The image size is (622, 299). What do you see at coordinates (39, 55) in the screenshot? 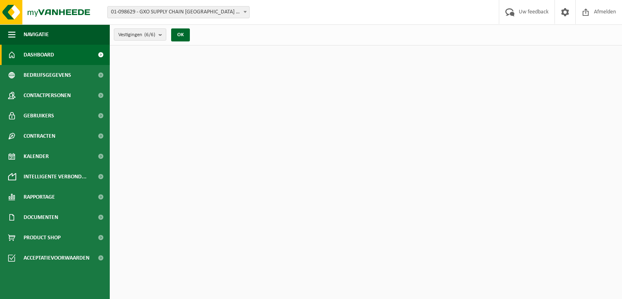
I see `span: Dashboard` at bounding box center [39, 55].